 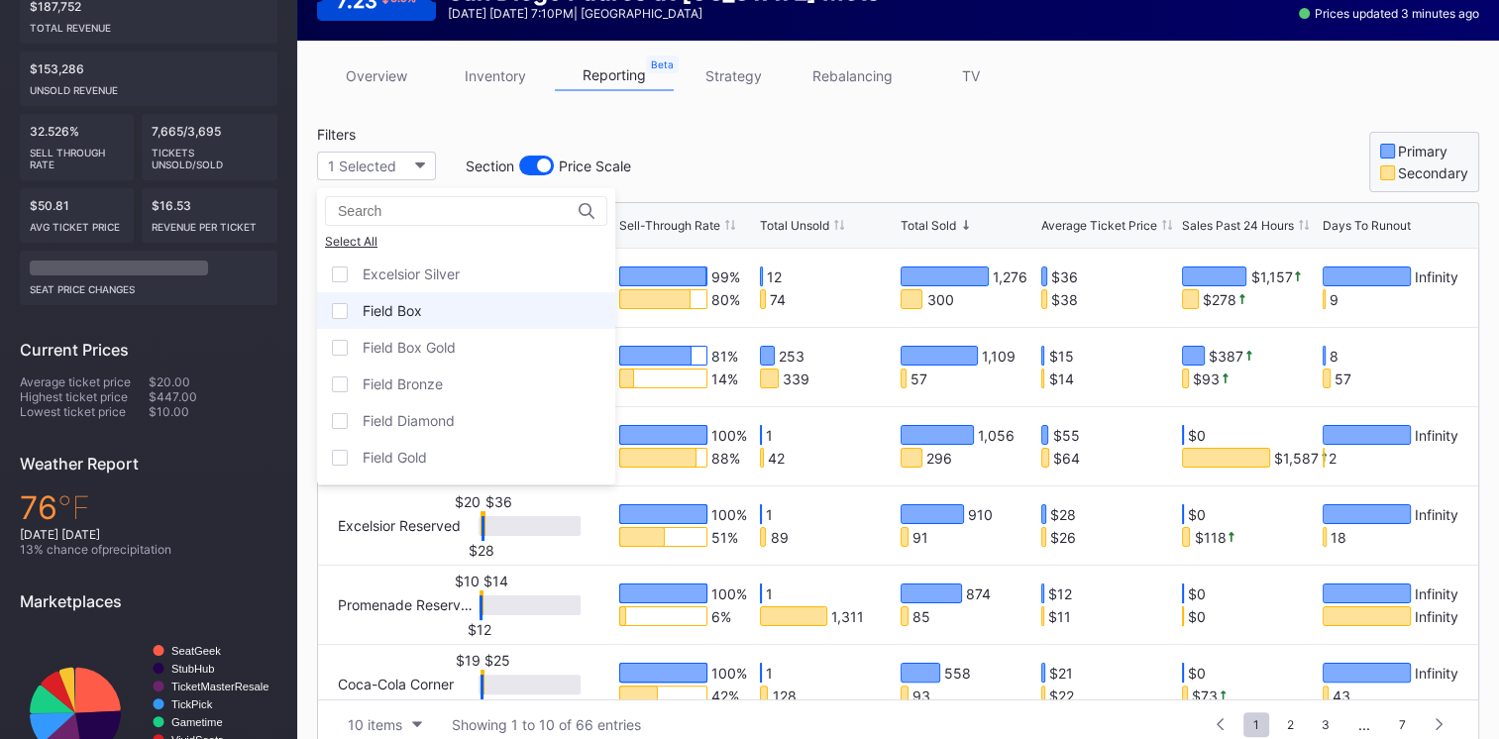 What do you see at coordinates (468, 501) in the screenshot?
I see `div: $20` at bounding box center [468, 501].